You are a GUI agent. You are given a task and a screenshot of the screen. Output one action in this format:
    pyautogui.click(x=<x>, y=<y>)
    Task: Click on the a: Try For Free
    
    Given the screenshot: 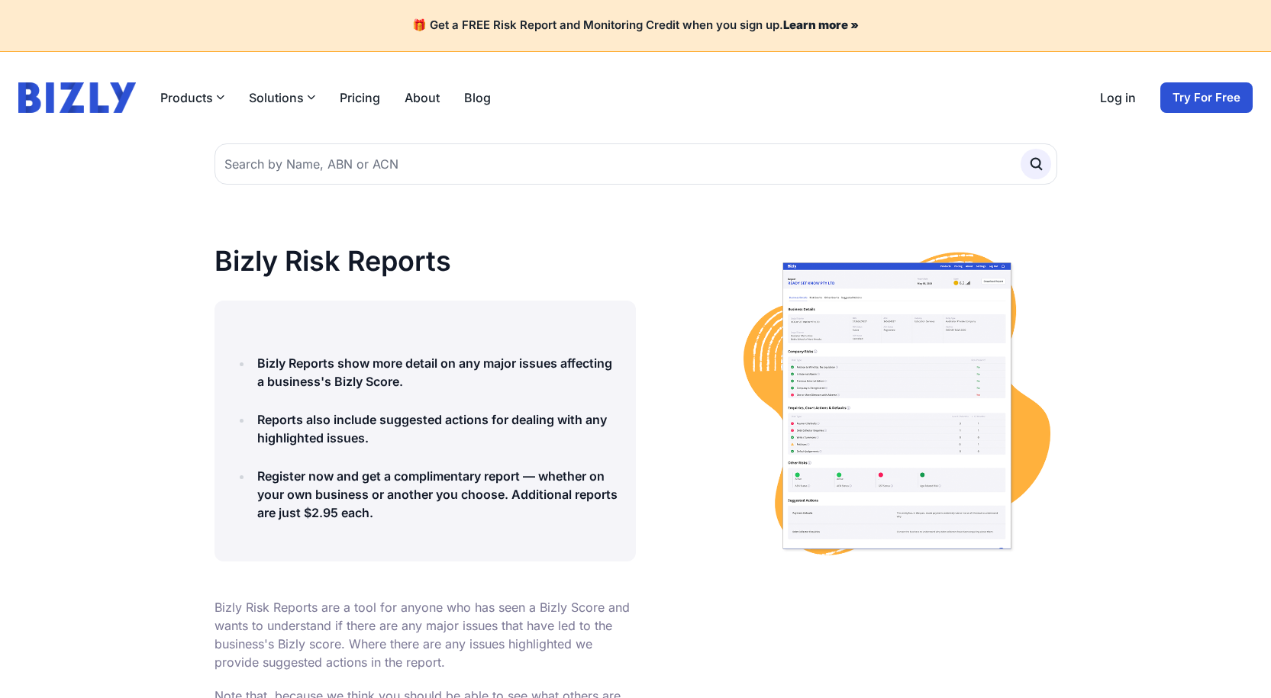 What is the action you would take?
    pyautogui.click(x=1206, y=98)
    